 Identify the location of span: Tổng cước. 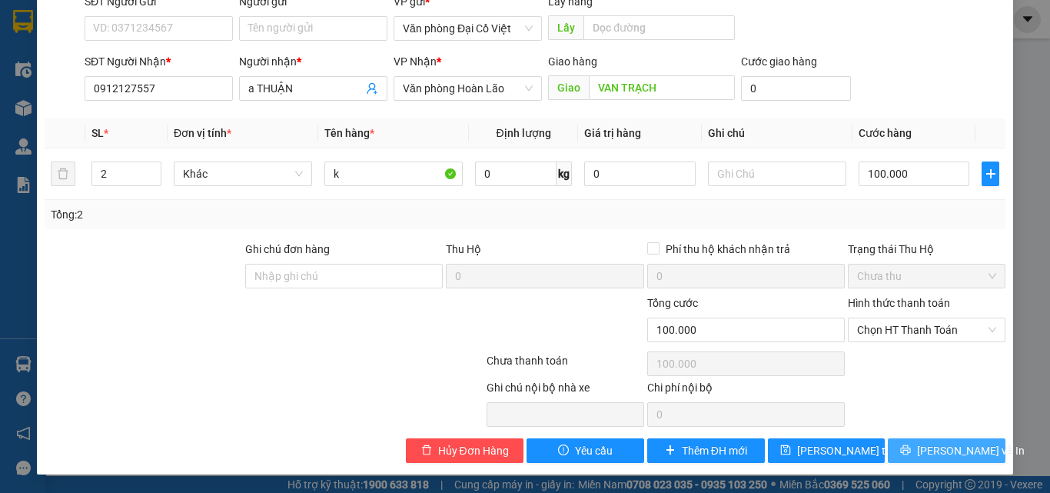
(673, 303).